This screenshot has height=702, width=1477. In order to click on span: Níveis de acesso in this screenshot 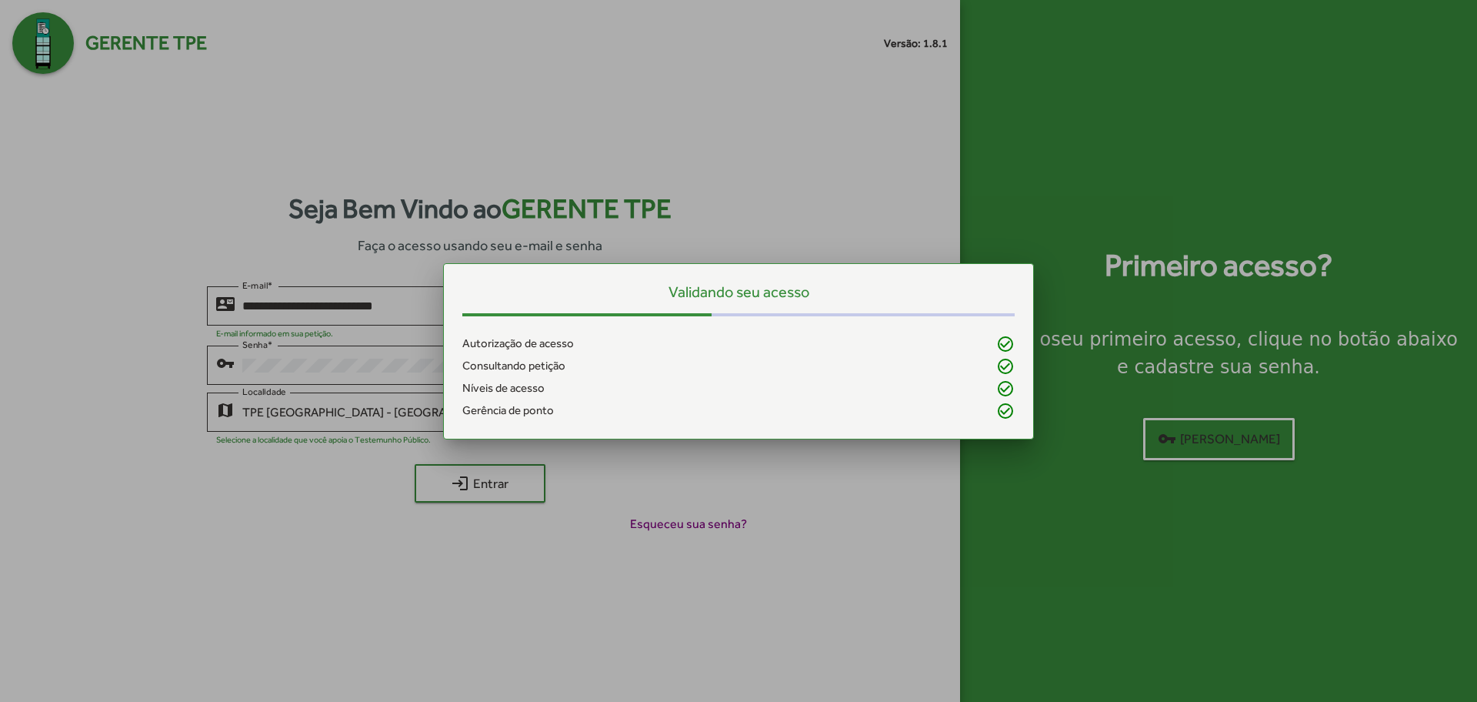, I will do `click(503, 388)`.